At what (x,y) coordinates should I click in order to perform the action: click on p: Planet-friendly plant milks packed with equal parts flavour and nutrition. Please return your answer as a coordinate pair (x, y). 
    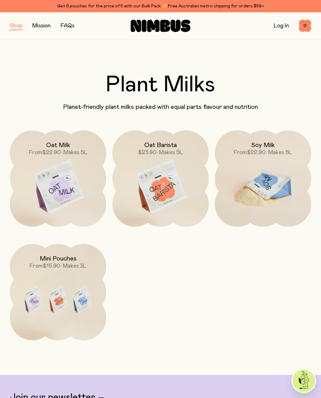
    Looking at the image, I should click on (161, 107).